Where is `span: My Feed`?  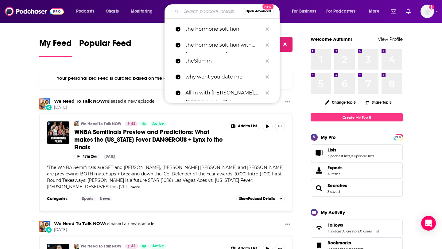
span: My Feed is located at coordinates (56, 45).